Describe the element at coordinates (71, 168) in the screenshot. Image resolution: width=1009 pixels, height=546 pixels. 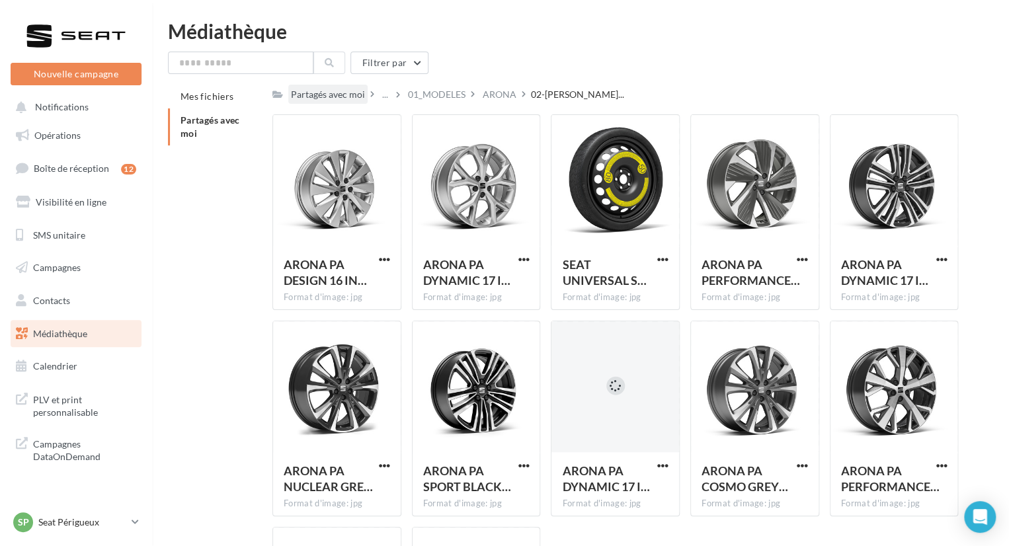
I see `span: Boîte de réception` at that location.